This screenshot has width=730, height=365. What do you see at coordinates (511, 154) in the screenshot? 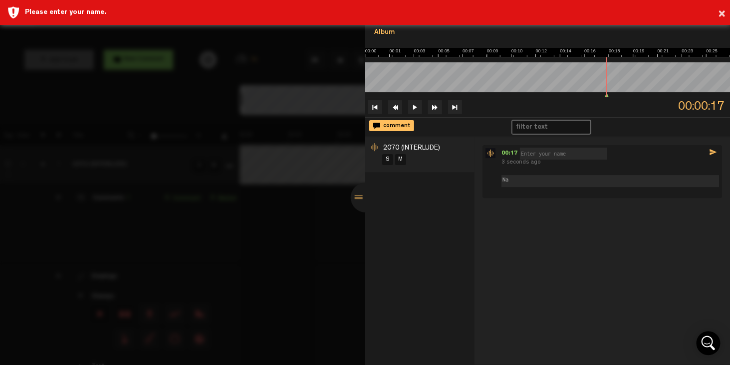
I see `span: 00:17` at bounding box center [511, 154].